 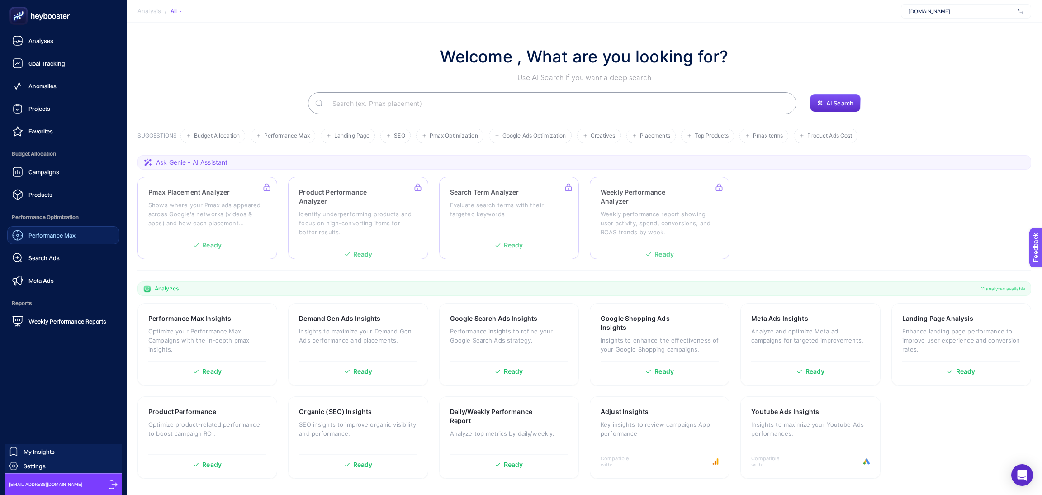 What do you see at coordinates (711, 136) in the screenshot?
I see `span: Top Products` at bounding box center [711, 136].